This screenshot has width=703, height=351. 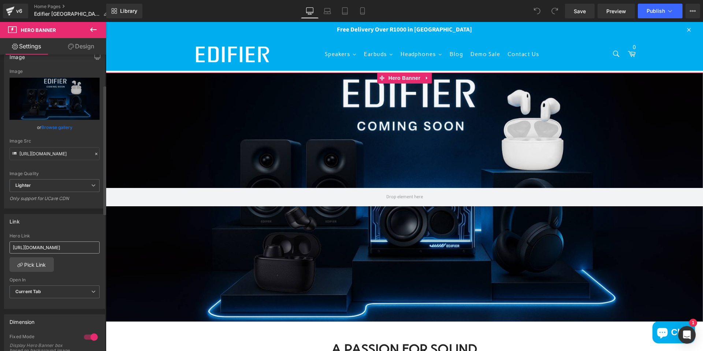 I want to click on a: Preview, so click(x=616, y=11).